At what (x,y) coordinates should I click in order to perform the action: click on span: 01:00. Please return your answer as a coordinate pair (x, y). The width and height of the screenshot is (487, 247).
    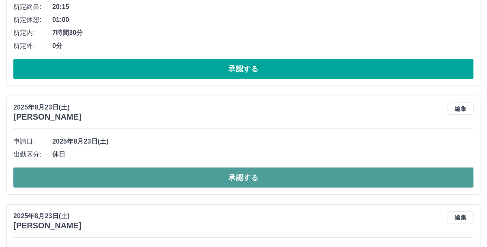
    Looking at the image, I should click on (263, 20).